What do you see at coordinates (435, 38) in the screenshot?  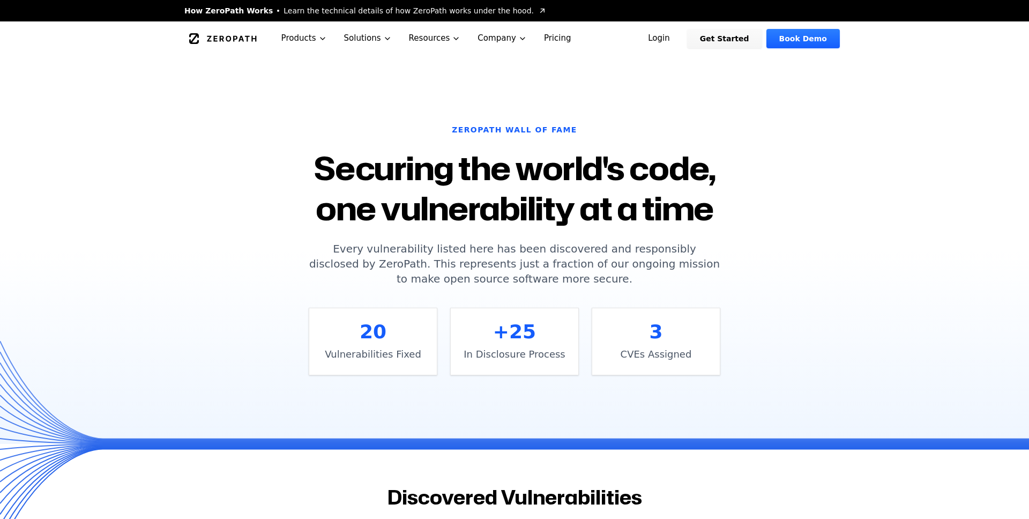 I see `button: Resources` at bounding box center [435, 38].